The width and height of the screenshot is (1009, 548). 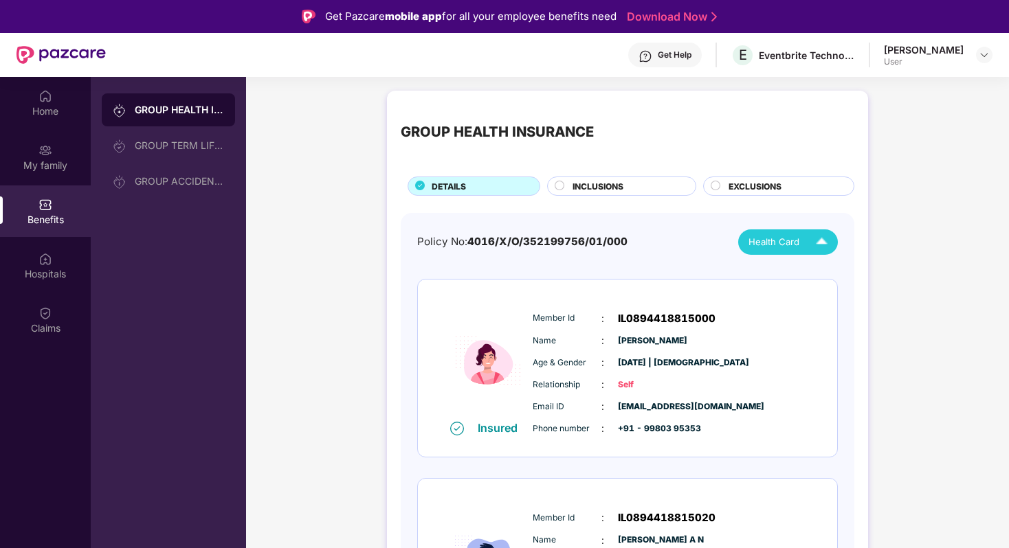 What do you see at coordinates (652, 385) in the screenshot?
I see `span: Self` at bounding box center [652, 385].